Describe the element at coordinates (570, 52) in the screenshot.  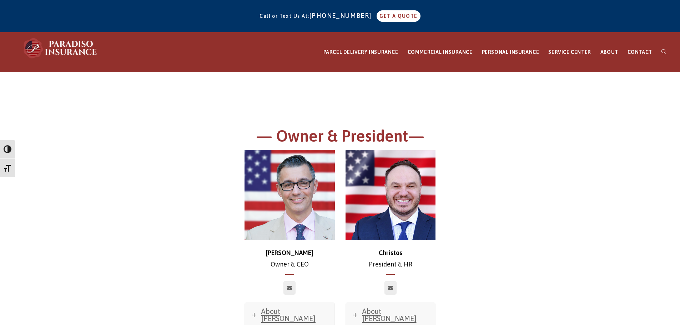
I see `span: SERVICE CENTER` at that location.